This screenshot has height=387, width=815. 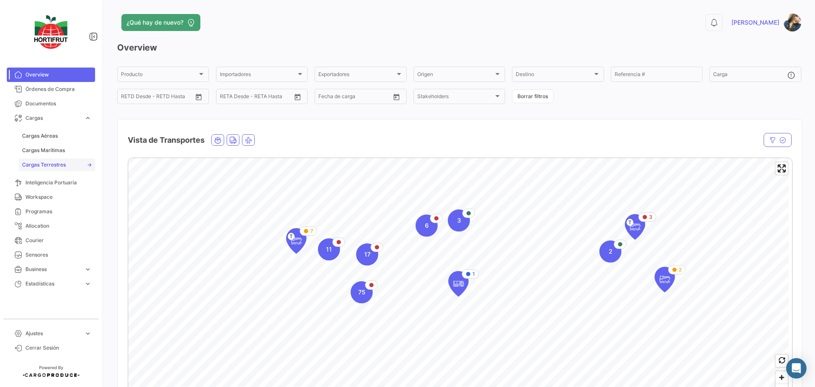 What do you see at coordinates (155, 22) in the screenshot?
I see `span: ¿Qué hay de nuevo?` at bounding box center [155, 22].